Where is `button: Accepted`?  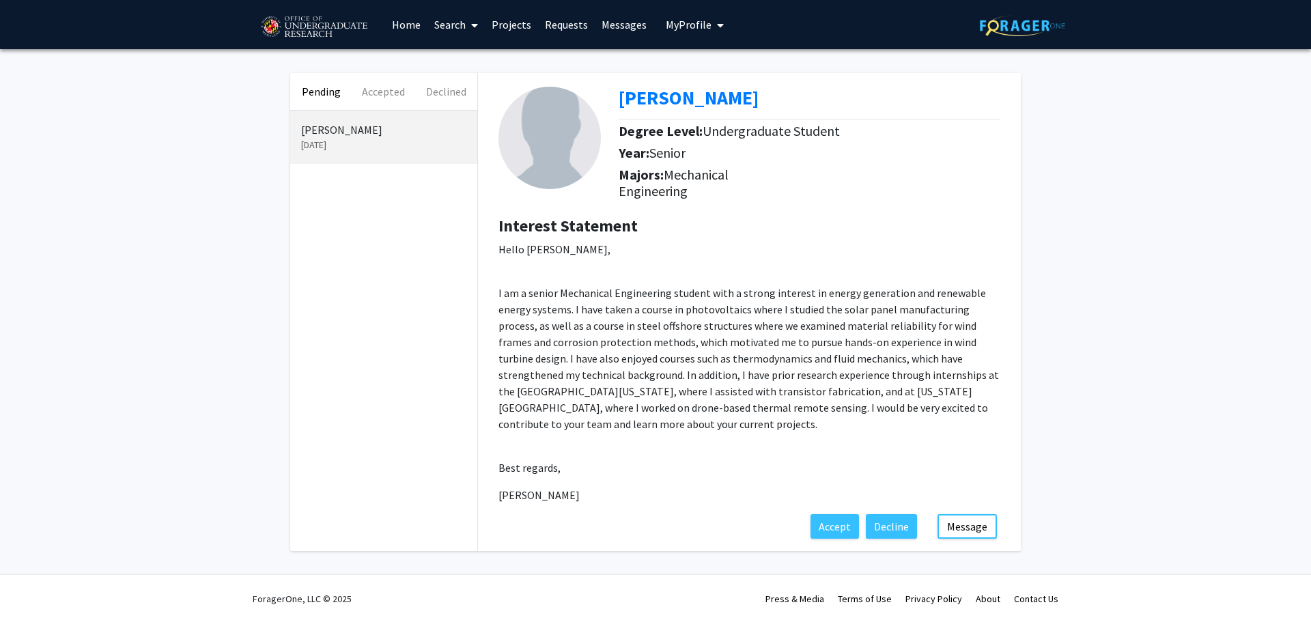 button: Accepted is located at coordinates (383, 91).